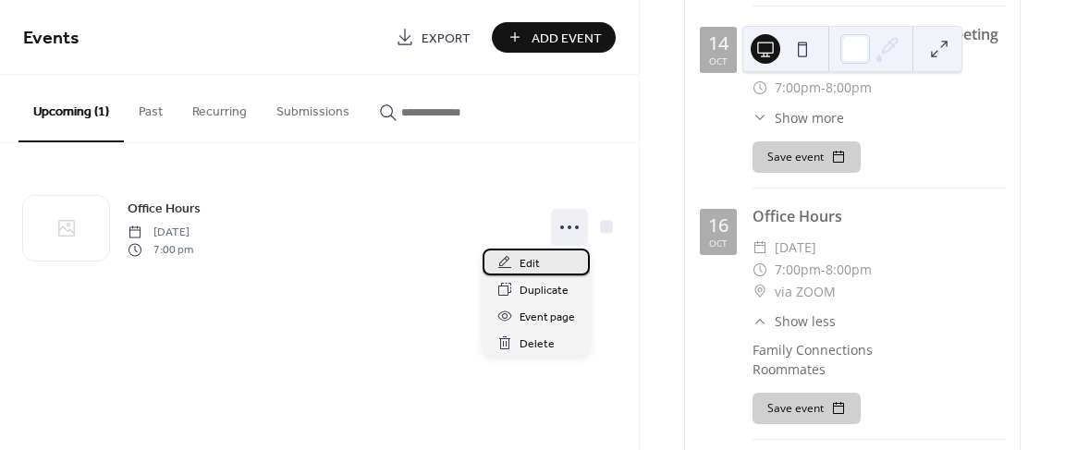  I want to click on div: 16, so click(718, 226).